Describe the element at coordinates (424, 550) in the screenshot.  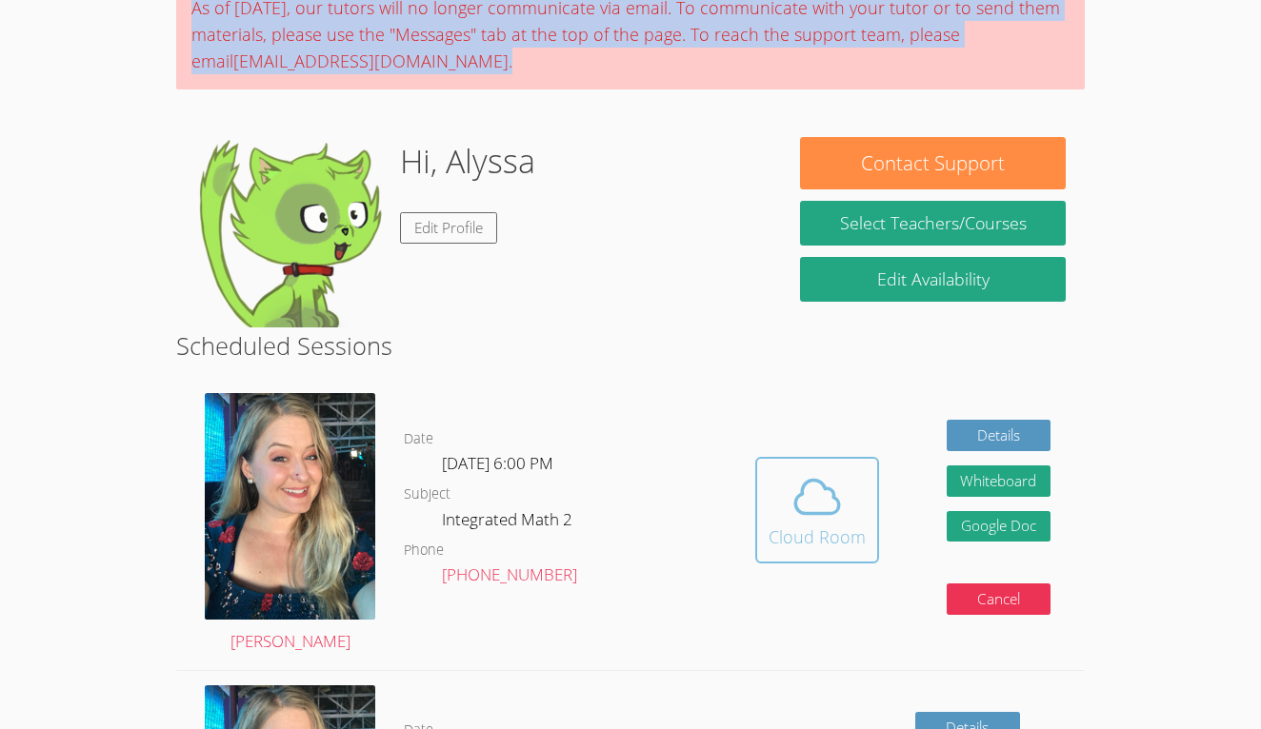
I see `dt: Phone` at that location.